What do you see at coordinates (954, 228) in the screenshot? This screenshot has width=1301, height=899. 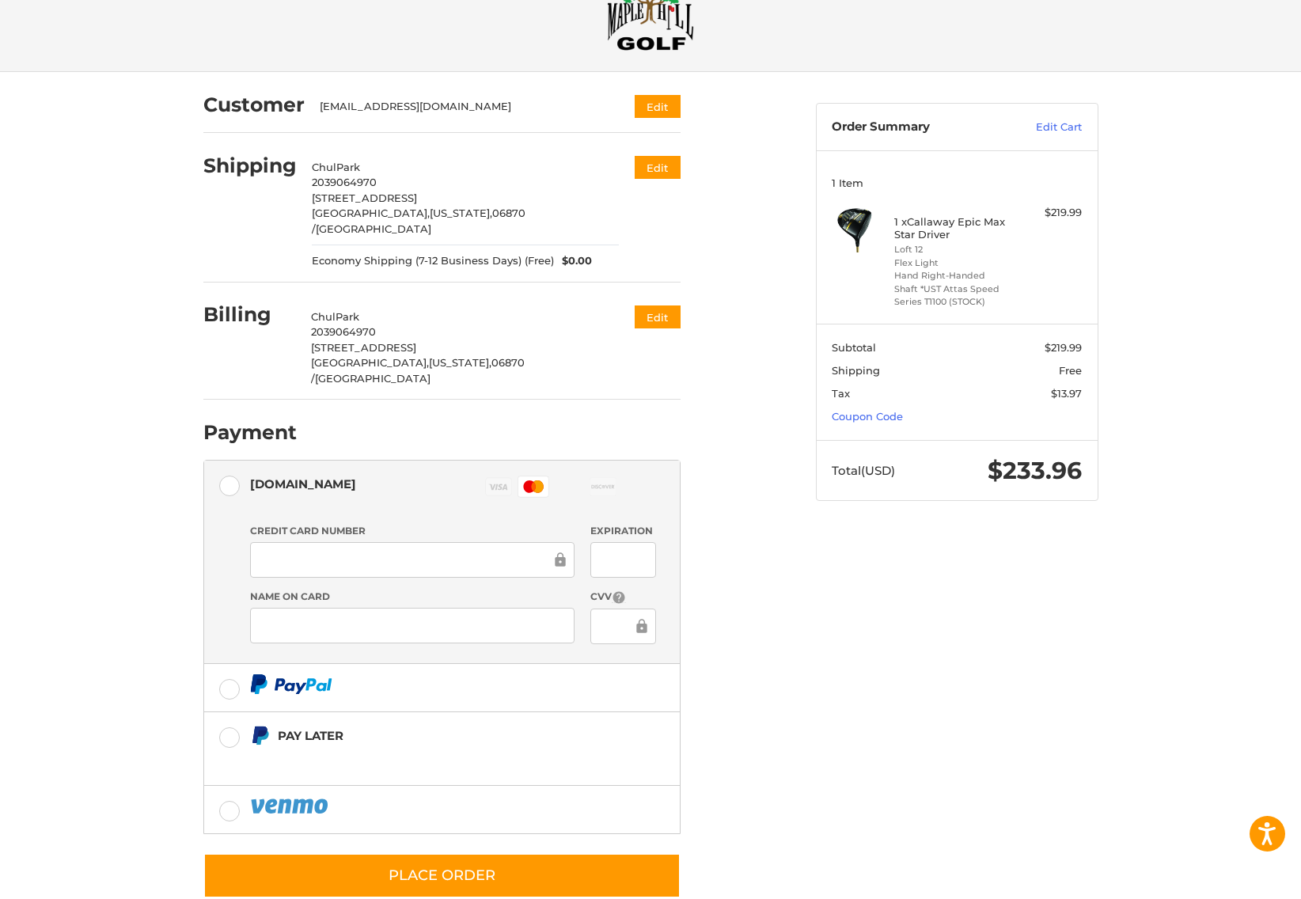 I see `h4: 1 x Callaway Epic Max Star Driver` at bounding box center [954, 228].